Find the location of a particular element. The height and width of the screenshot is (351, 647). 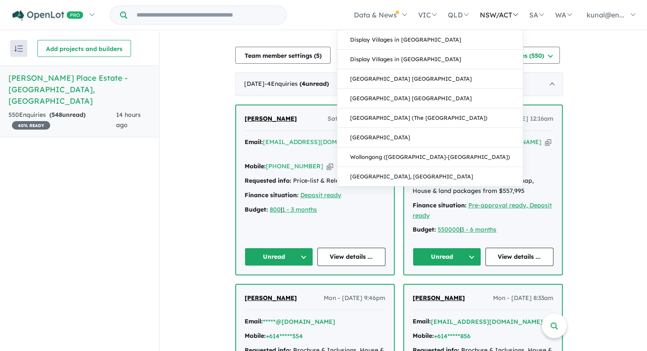

u: 3 - 6 months is located at coordinates (479, 230).